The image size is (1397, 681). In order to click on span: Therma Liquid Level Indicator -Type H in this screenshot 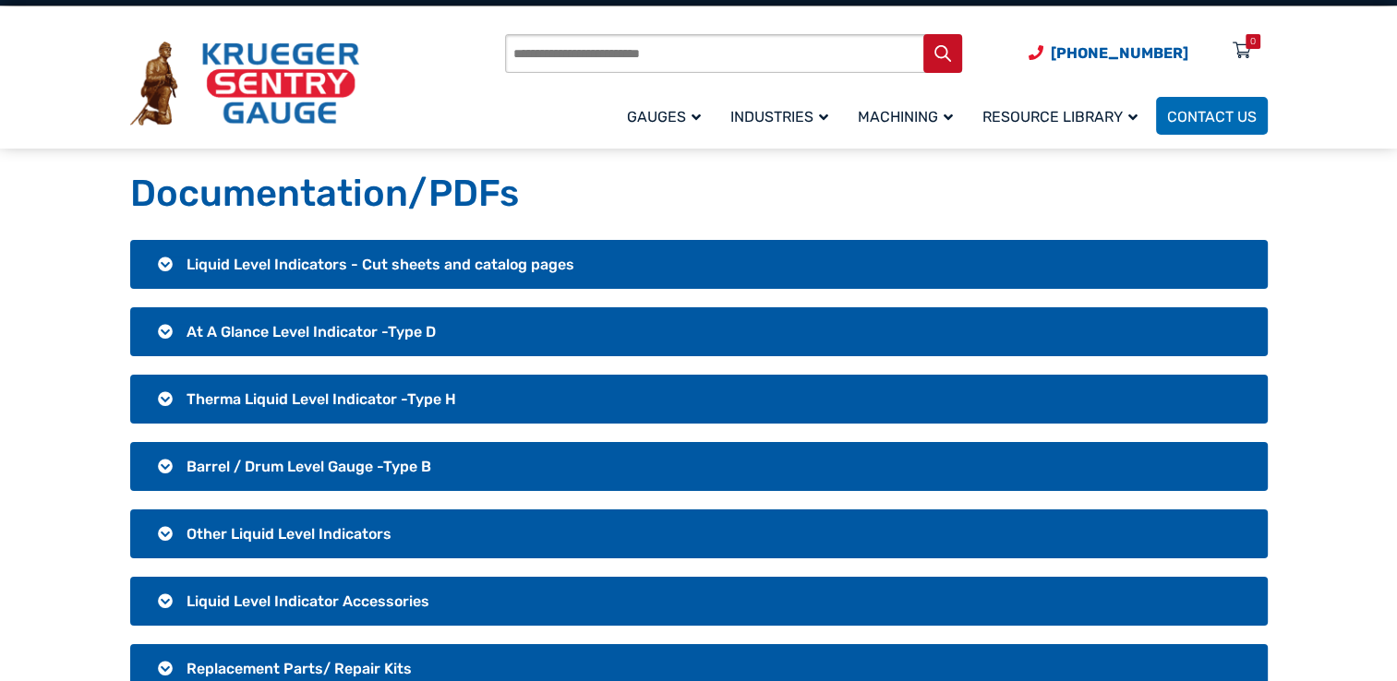, I will do `click(321, 399)`.